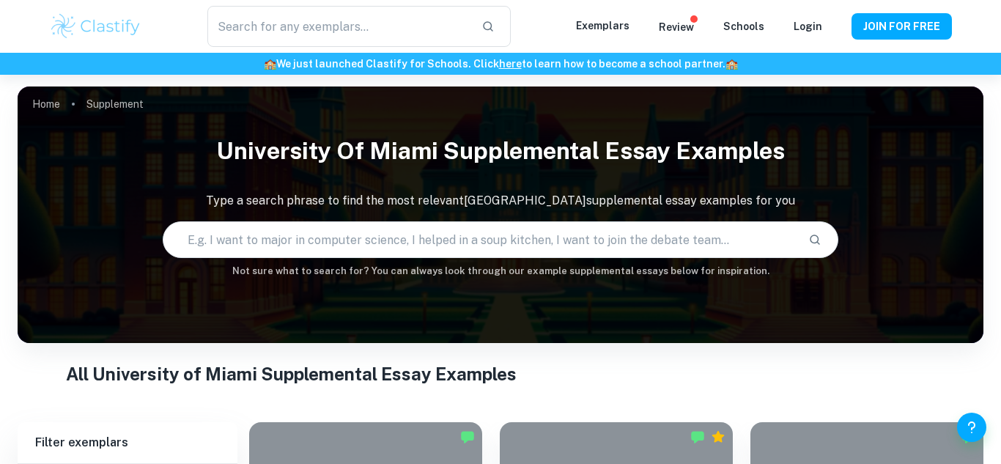  Describe the element at coordinates (718, 437) in the screenshot. I see `div: Premium` at that location.